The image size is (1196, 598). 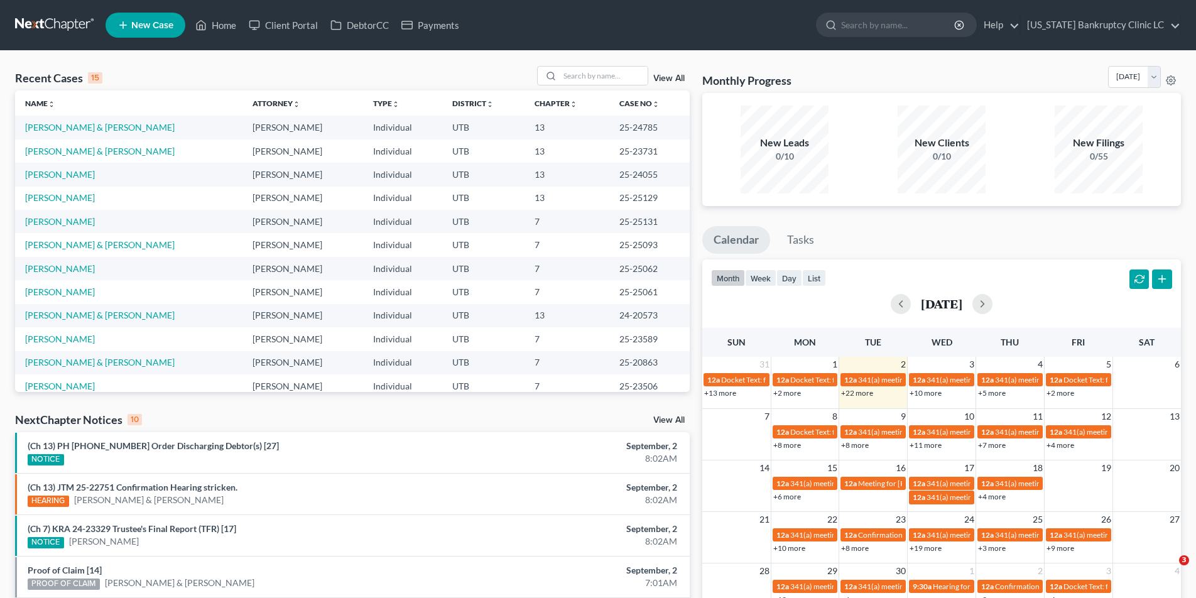 What do you see at coordinates (764, 519) in the screenshot?
I see `span: 21` at bounding box center [764, 519].